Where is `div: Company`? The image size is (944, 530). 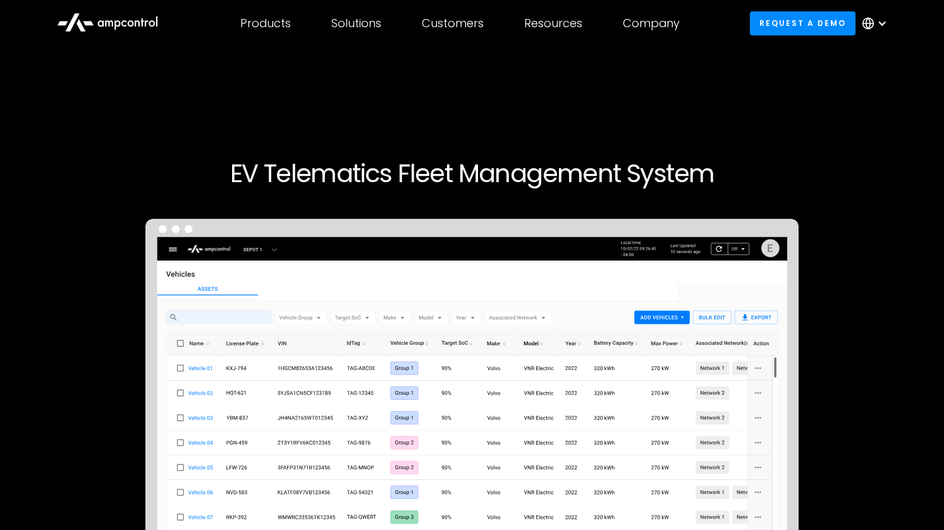 div: Company is located at coordinates (651, 23).